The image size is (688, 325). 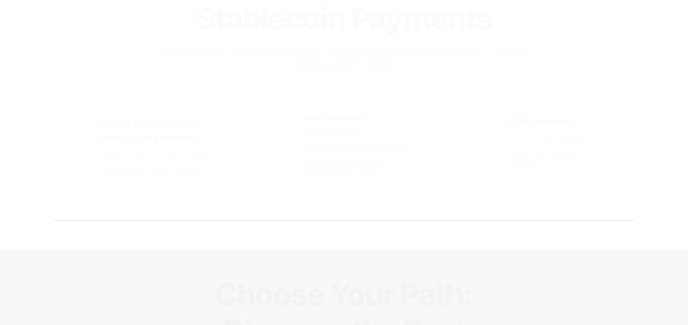 What do you see at coordinates (152, 131) in the screenshot?
I see `strong: Accept USDT and other digital asset payments` at bounding box center [152, 131].